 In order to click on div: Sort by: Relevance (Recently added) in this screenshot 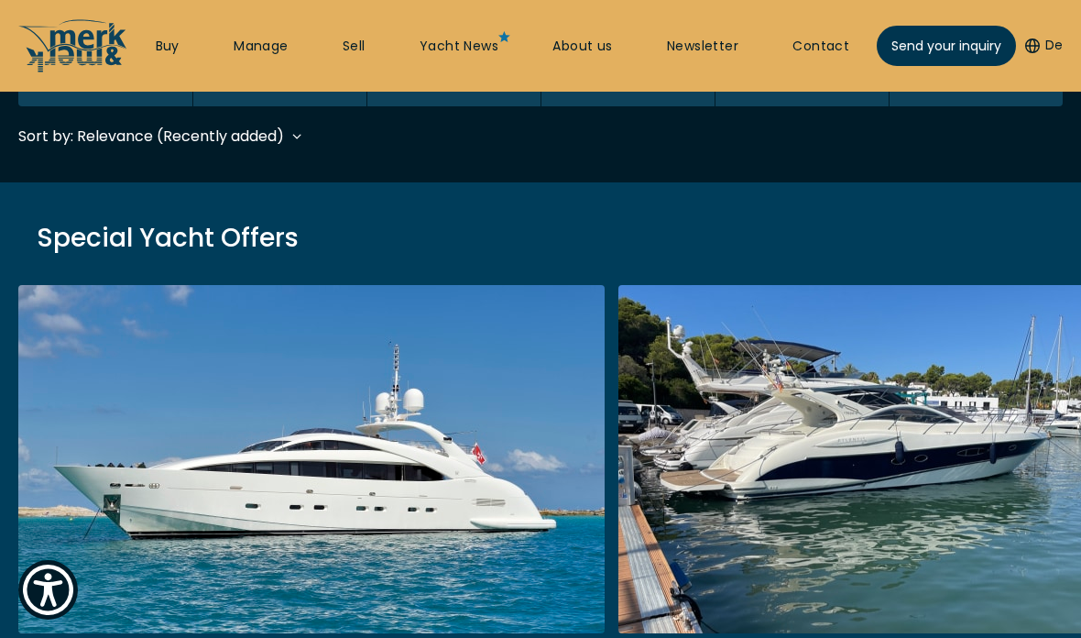, I will do `click(151, 136)`.